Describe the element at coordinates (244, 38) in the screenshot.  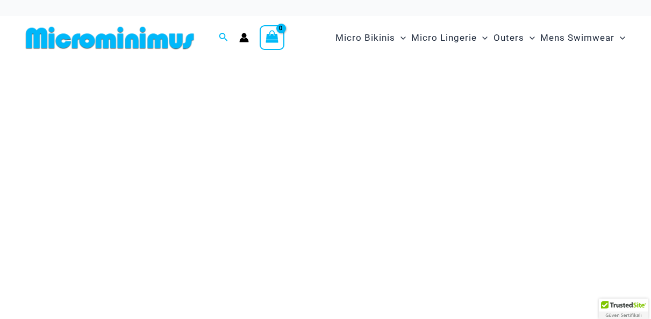
I see `a: Account icon link` at that location.